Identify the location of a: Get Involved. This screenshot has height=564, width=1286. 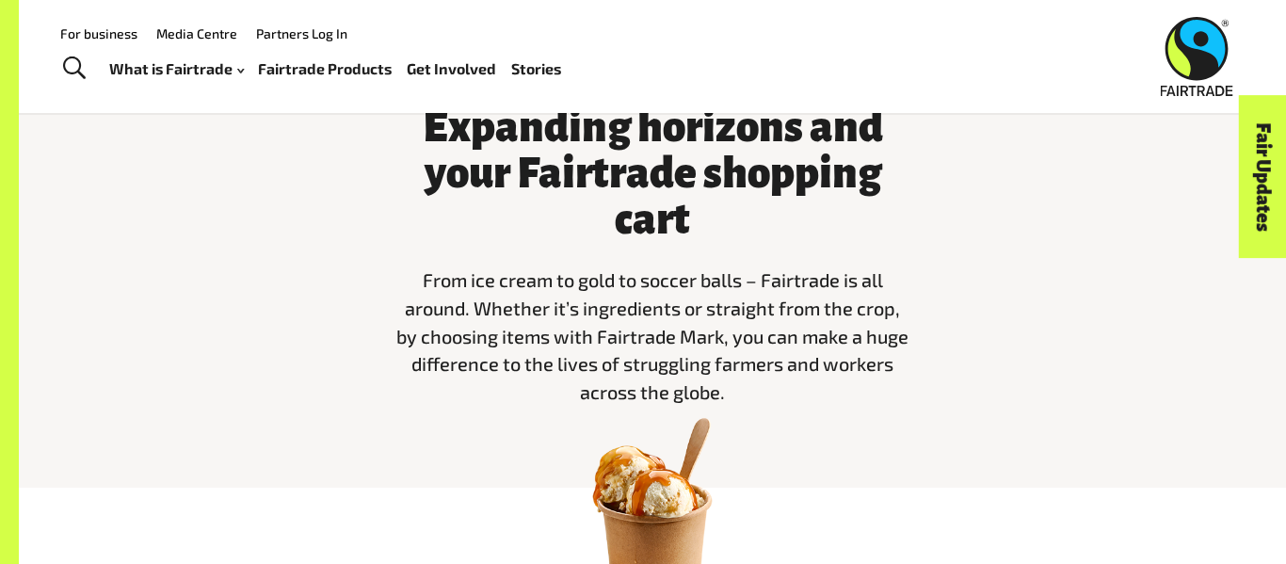
(451, 69).